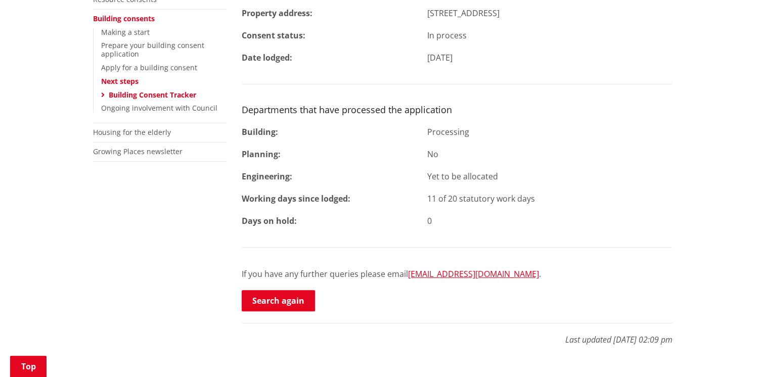 The width and height of the screenshot is (765, 377). Describe the element at coordinates (549, 221) in the screenshot. I see `div: 0` at that location.